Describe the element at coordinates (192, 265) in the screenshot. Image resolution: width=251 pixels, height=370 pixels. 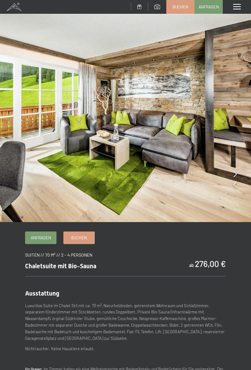
I see `span: ab` at that location.